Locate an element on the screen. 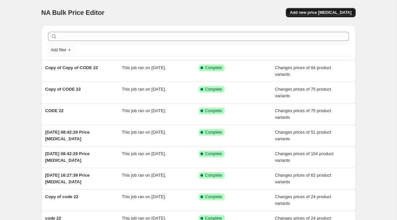 This screenshot has width=397, height=220. span: Changes prices of 24 product variants is located at coordinates (303, 200).